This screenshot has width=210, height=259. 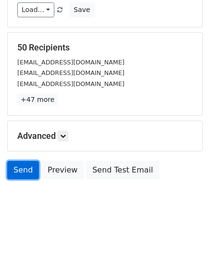 I want to click on h5: Advanced, so click(x=105, y=136).